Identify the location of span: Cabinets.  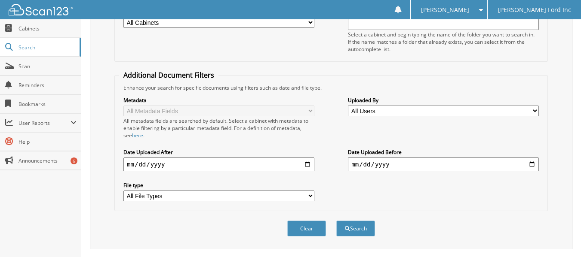
(47, 28).